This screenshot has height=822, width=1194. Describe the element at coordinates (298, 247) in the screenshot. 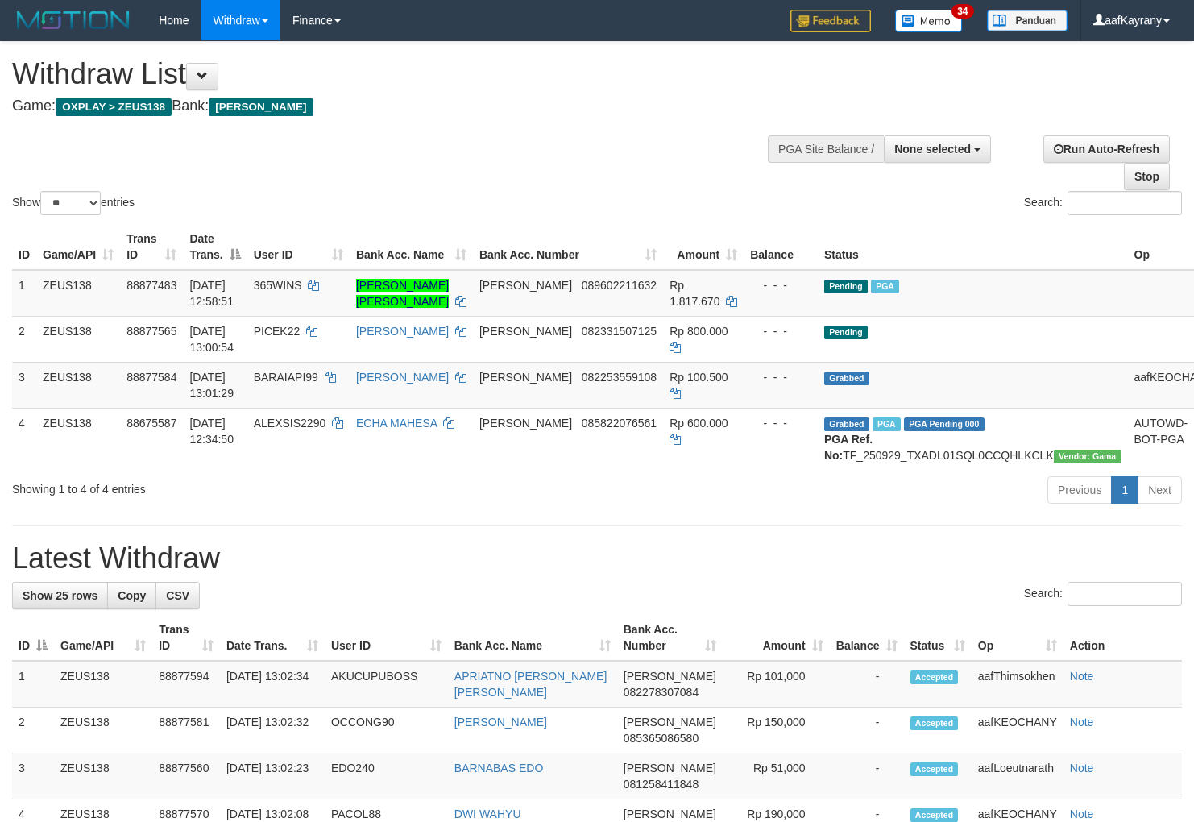

I see `th: User ID: activate to sort column ascending` at that location.